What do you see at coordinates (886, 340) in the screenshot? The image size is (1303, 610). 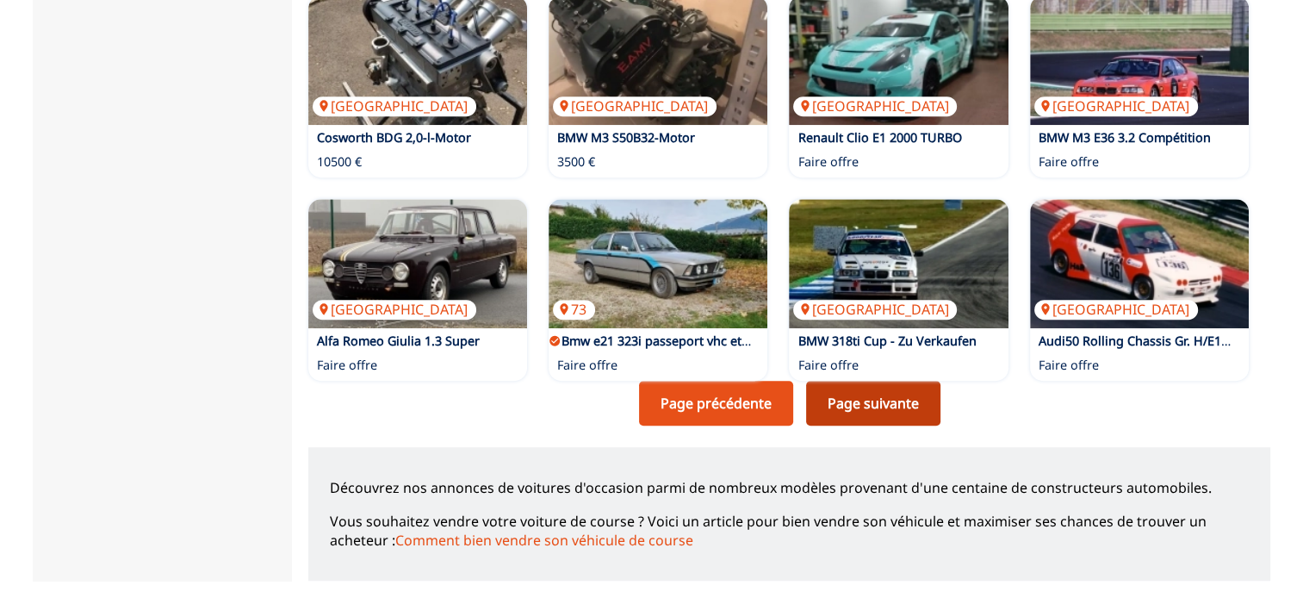 I see `a: BMW 318ti Cup - Zu Verkaufen` at bounding box center [886, 340].